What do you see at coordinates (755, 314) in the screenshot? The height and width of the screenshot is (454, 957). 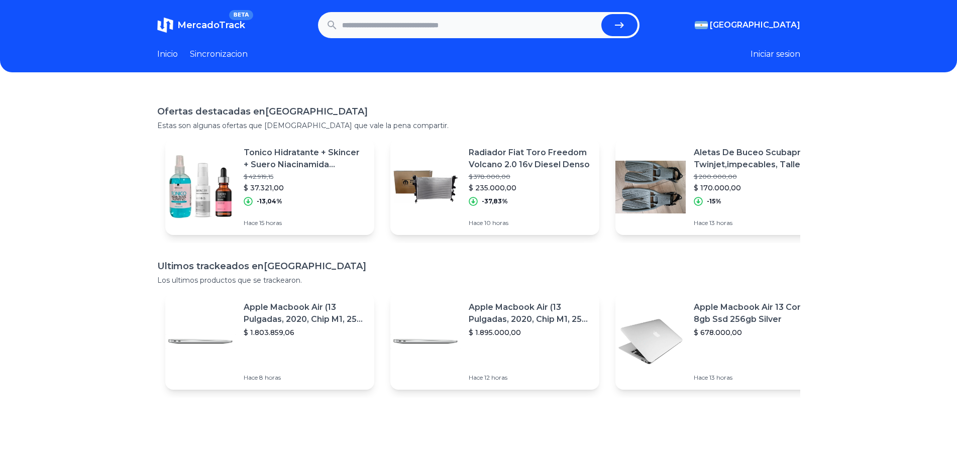 I see `p: Apple Macbook Air 13 Core I5 8gb Ssd 256gb Silver` at bounding box center [755, 314].